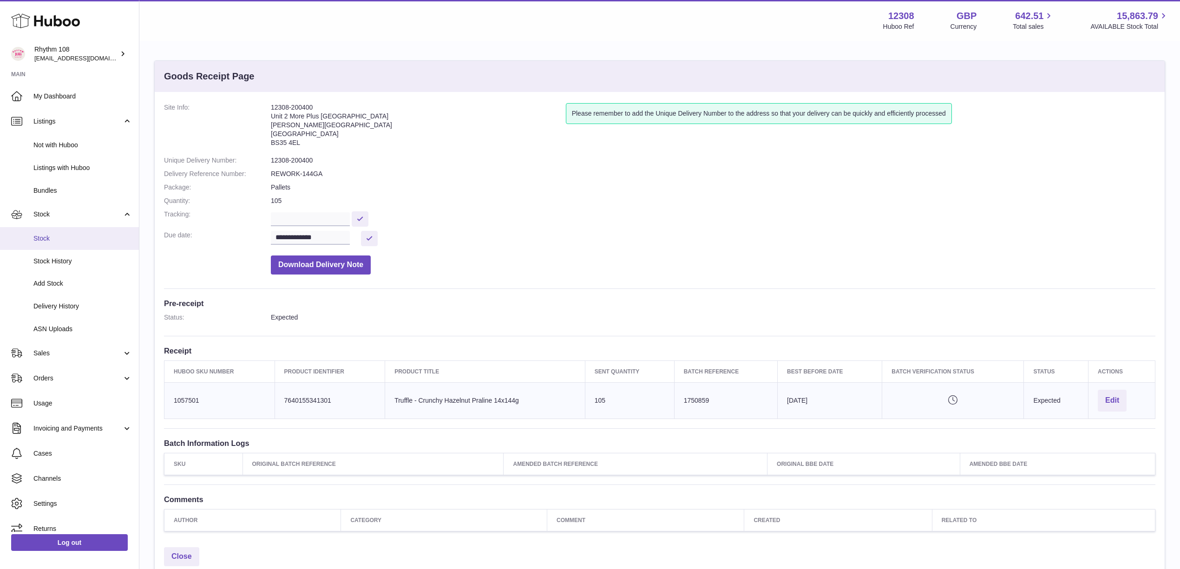  Describe the element at coordinates (1129, 20) in the screenshot. I see `a: 15,863.79 AVAILABLE Stock Total` at that location.